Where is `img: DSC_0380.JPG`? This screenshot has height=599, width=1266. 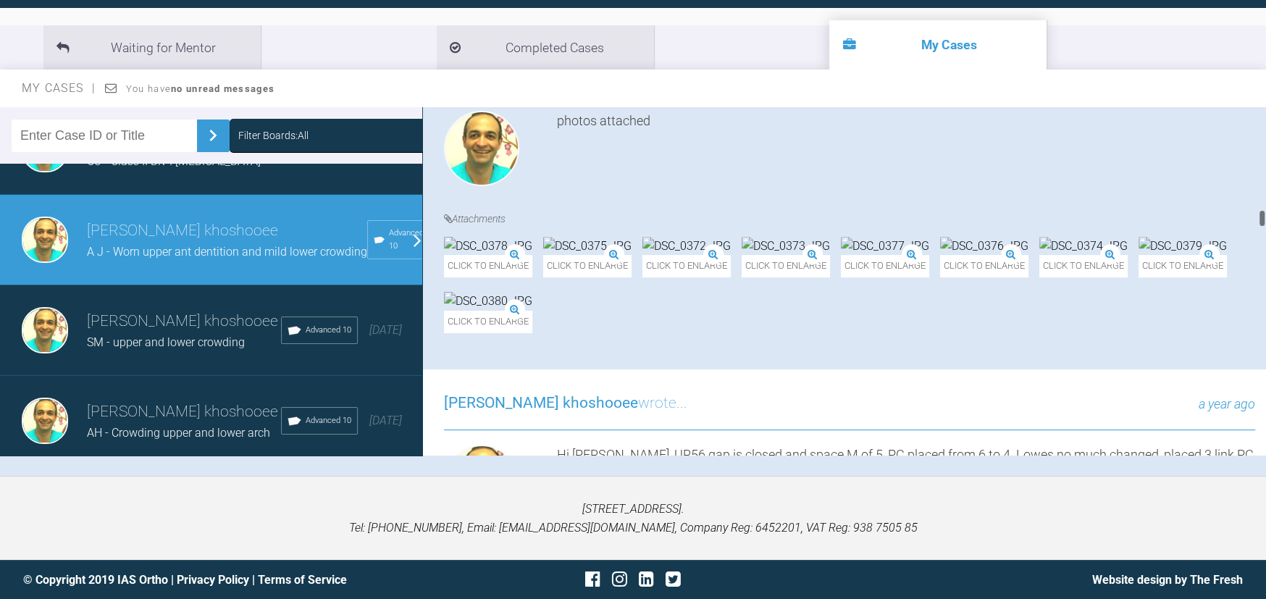 img: DSC_0380.JPG is located at coordinates (488, 301).